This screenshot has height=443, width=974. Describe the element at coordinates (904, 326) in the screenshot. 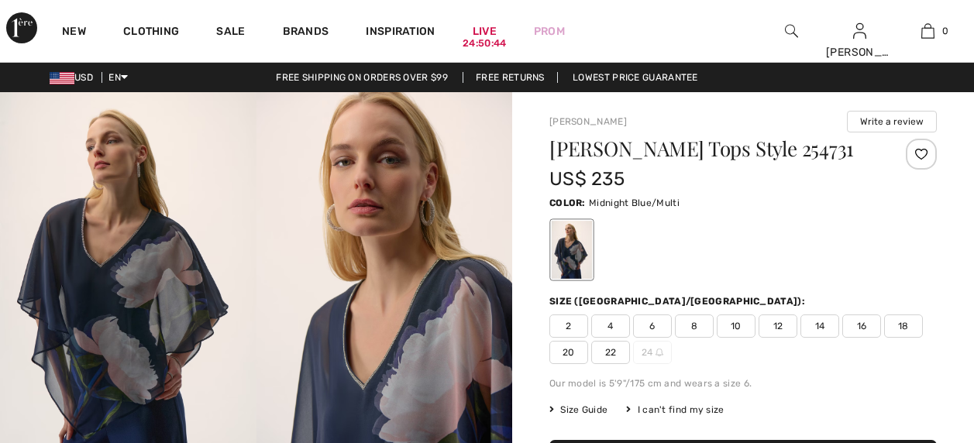

I see `span: 18` at that location.